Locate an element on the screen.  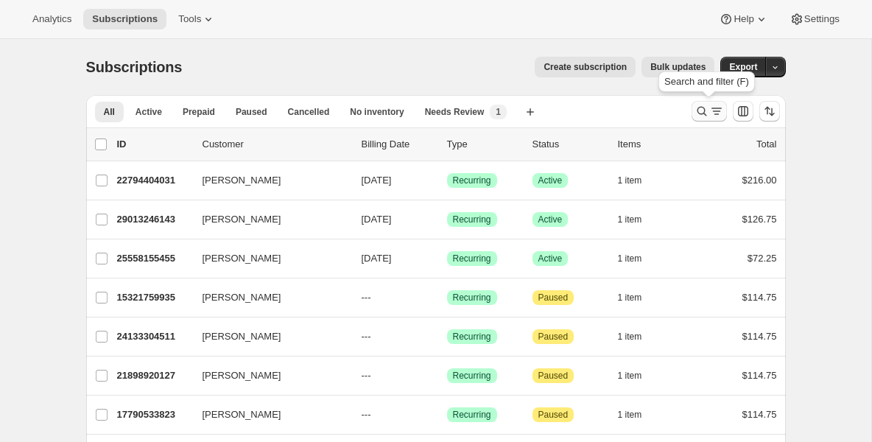
span: Prepaid is located at coordinates (199, 112).